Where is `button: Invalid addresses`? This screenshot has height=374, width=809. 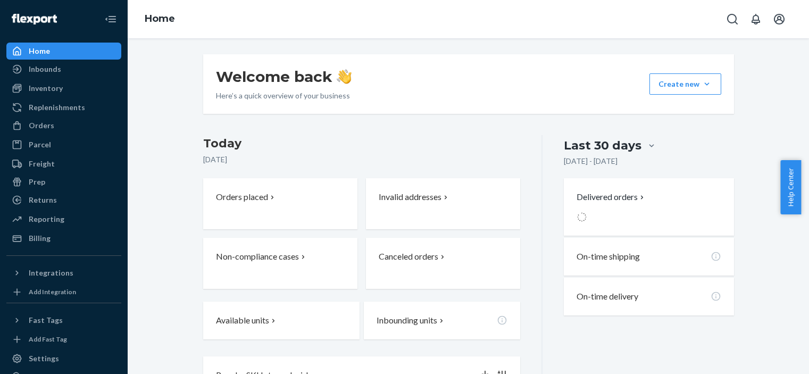
button: Invalid addresses is located at coordinates (443, 204).